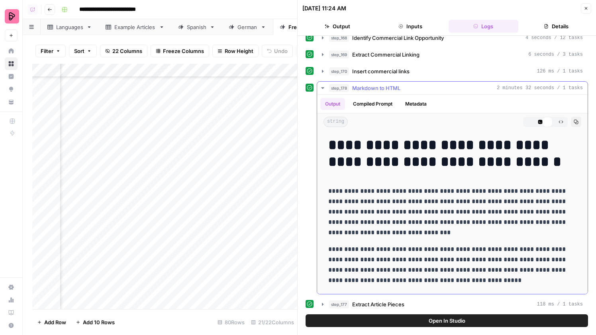  Describe the element at coordinates (70, 27) in the screenshot. I see `div: Languages` at that location.